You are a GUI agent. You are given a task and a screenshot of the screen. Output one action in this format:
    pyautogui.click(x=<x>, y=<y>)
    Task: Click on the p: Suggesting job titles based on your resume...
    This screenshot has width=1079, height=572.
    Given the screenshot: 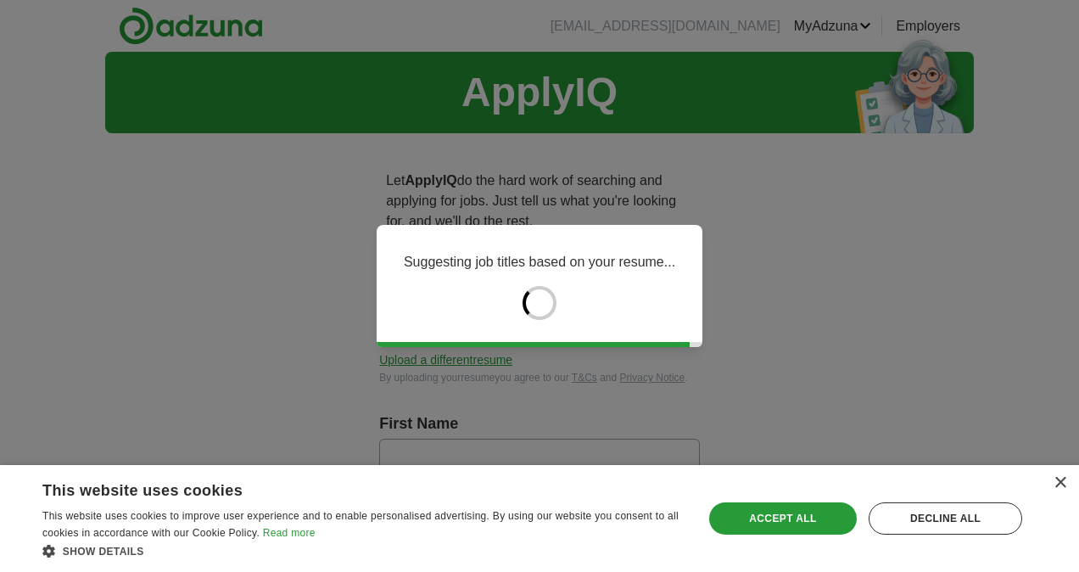 What is the action you would take?
    pyautogui.click(x=539, y=262)
    